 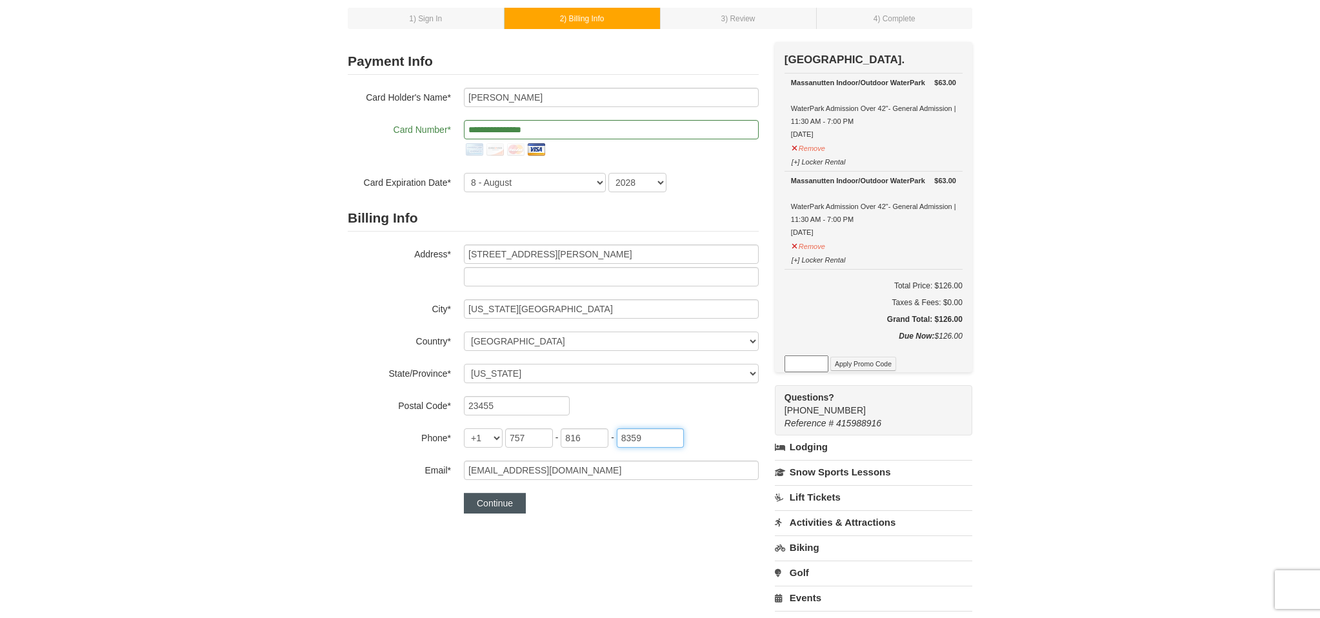 I want to click on small: 1, so click(x=425, y=19).